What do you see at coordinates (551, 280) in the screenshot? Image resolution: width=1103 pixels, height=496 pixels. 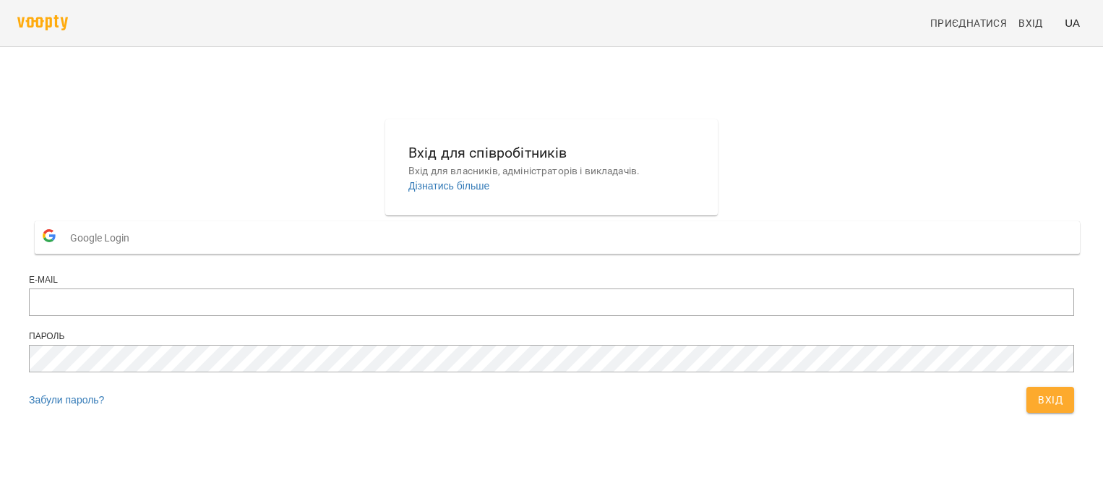 I see `div: E-mail` at bounding box center [551, 280].